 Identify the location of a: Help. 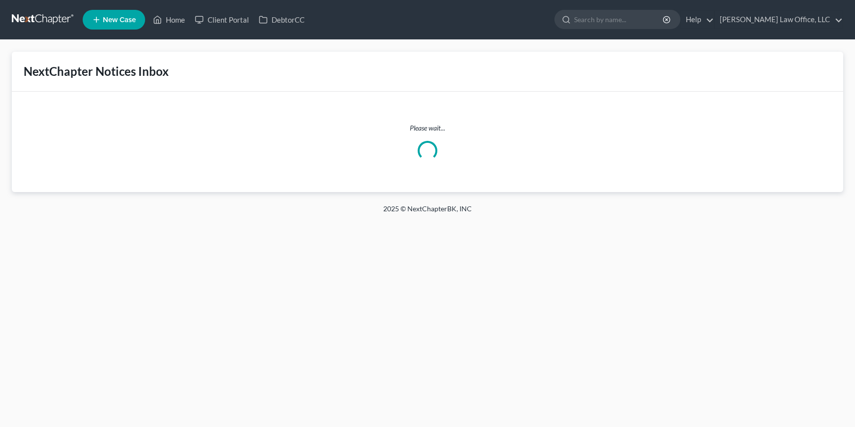
(697, 20).